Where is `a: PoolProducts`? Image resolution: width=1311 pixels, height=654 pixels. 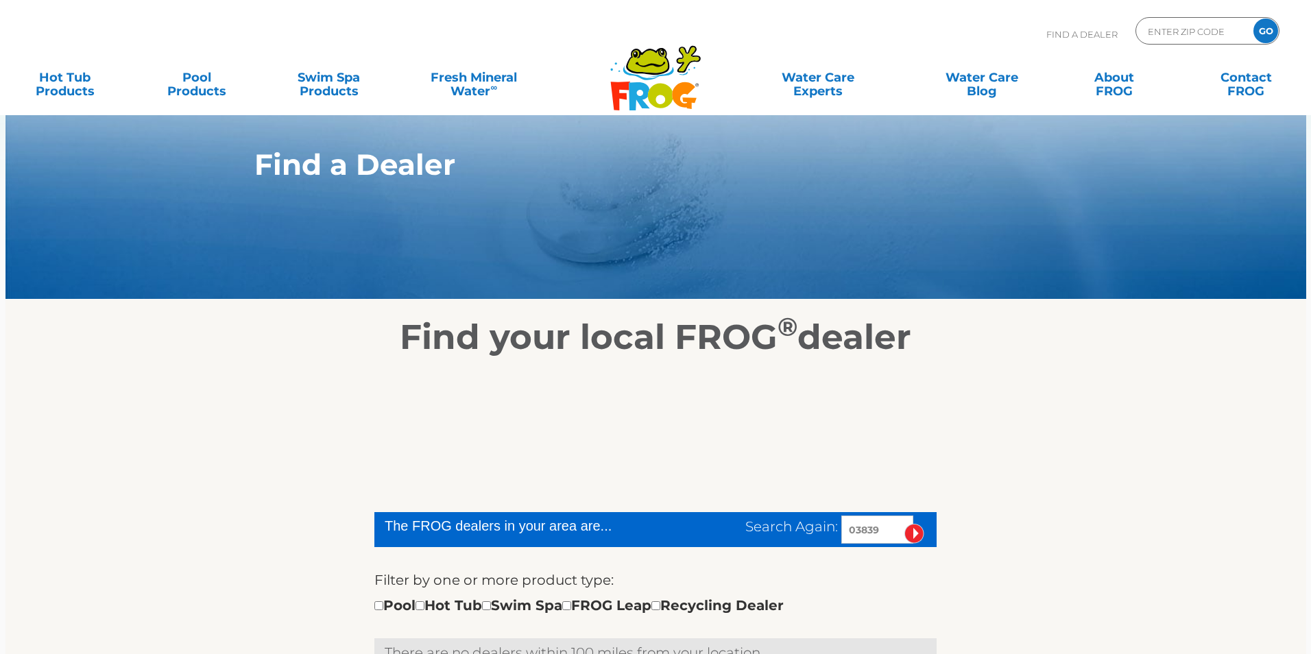
a: PoolProducts is located at coordinates (197, 77).